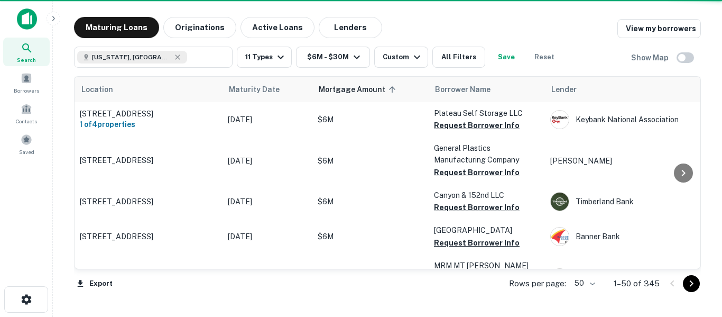  Describe the element at coordinates (507, 57) in the screenshot. I see `button: Save your search to get updates of matches that match your search criteria.` at that location.